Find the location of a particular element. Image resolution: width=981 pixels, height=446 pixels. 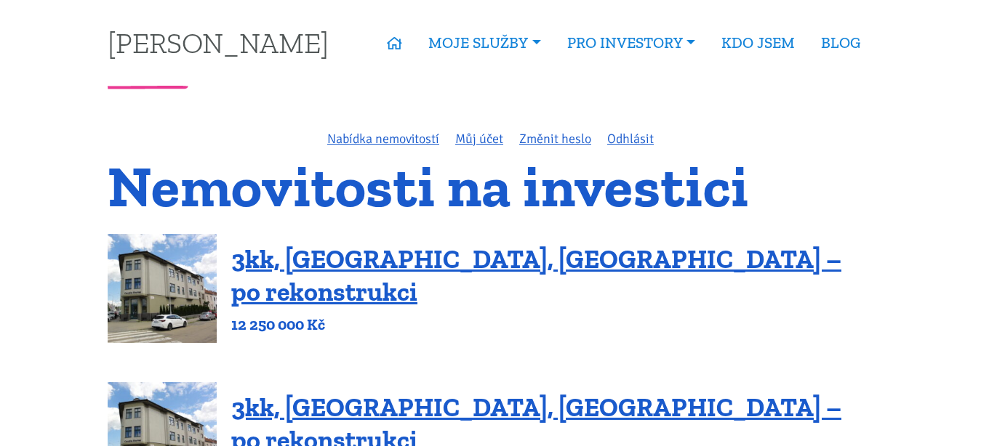

a: Můj účet is located at coordinates (479, 139).